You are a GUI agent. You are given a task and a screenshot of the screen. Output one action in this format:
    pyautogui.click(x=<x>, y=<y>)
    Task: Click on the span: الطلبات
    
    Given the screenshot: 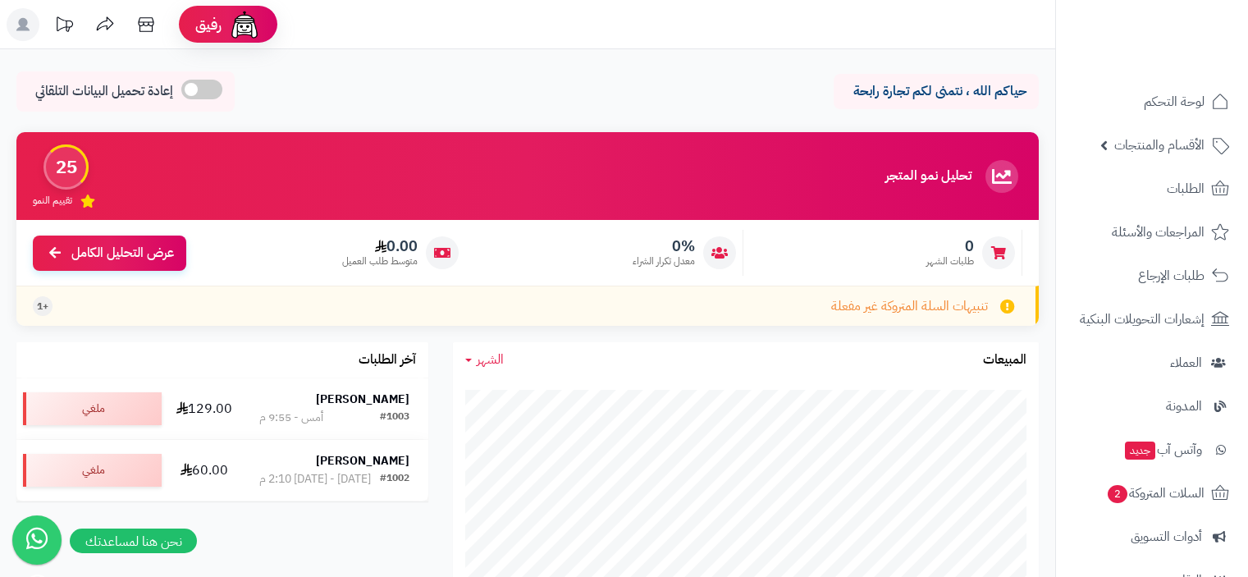 What is the action you would take?
    pyautogui.click(x=1185, y=189)
    